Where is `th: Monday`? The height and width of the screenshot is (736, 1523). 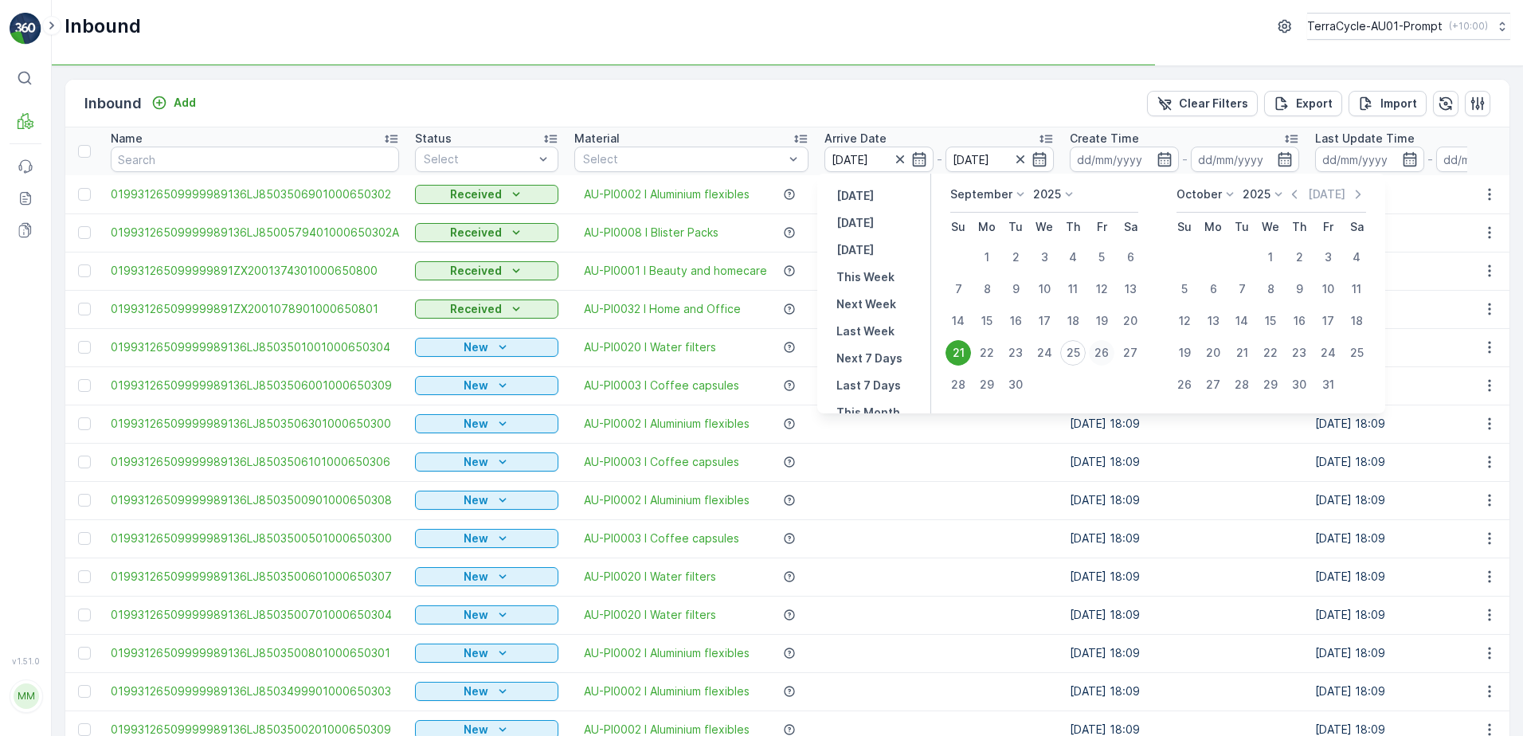 th: Monday is located at coordinates (987, 227).